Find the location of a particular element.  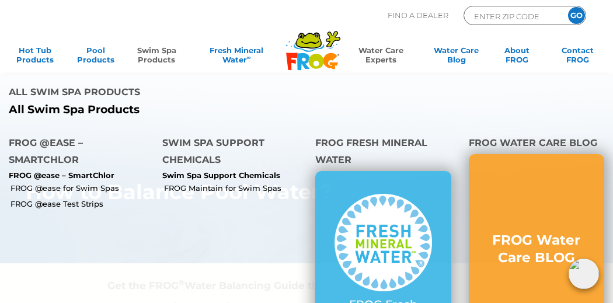

h3: FROG Water Care BLOG is located at coordinates (536, 249).